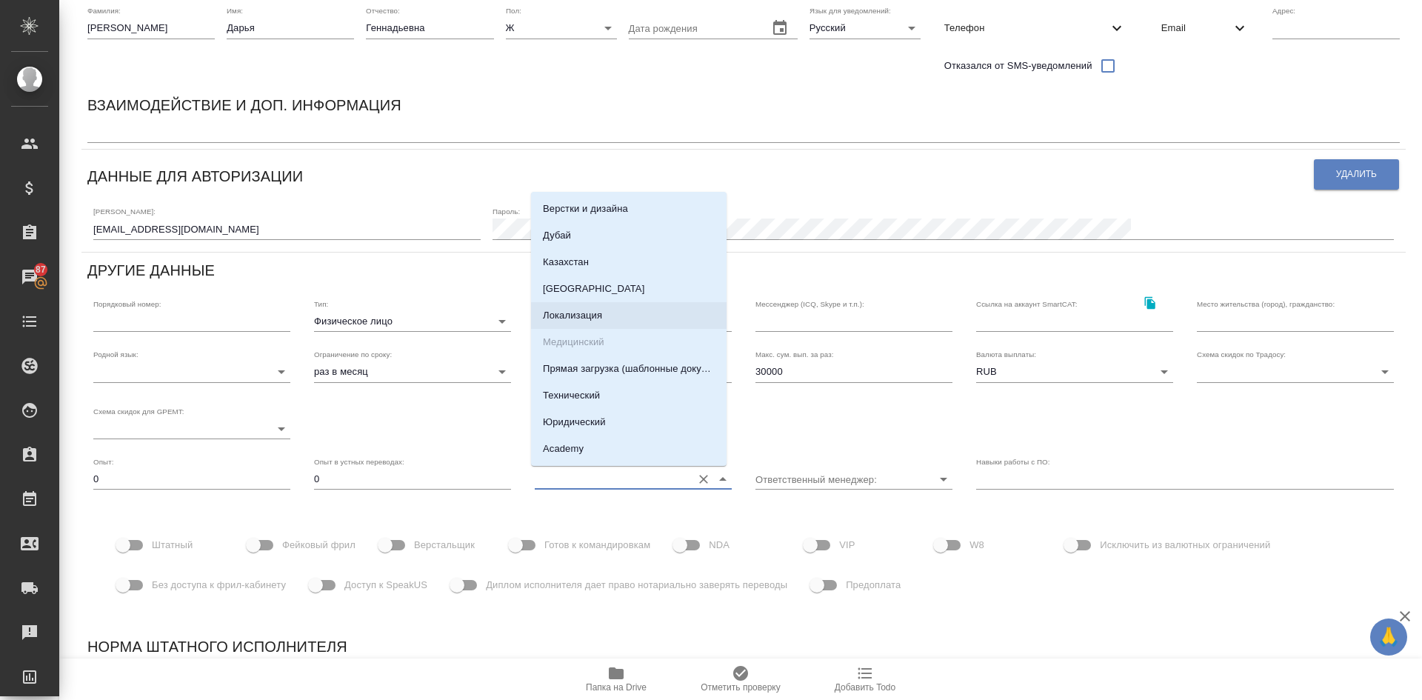 Image resolution: width=1422 pixels, height=700 pixels. Describe the element at coordinates (139, 411) in the screenshot. I see `label: Схема скидок для GPEMT:` at that location.